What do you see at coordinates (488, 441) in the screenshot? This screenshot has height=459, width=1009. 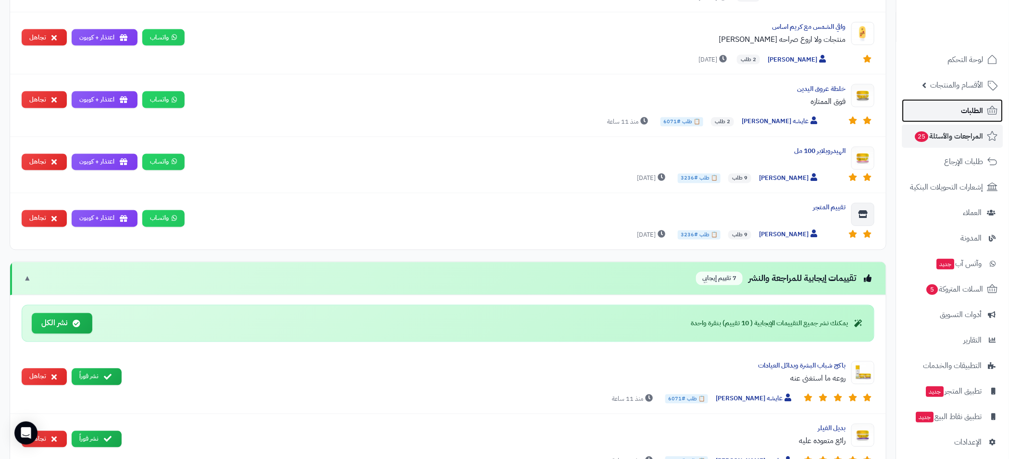 I see `div: رائع متعوده عليه` at bounding box center [488, 441].